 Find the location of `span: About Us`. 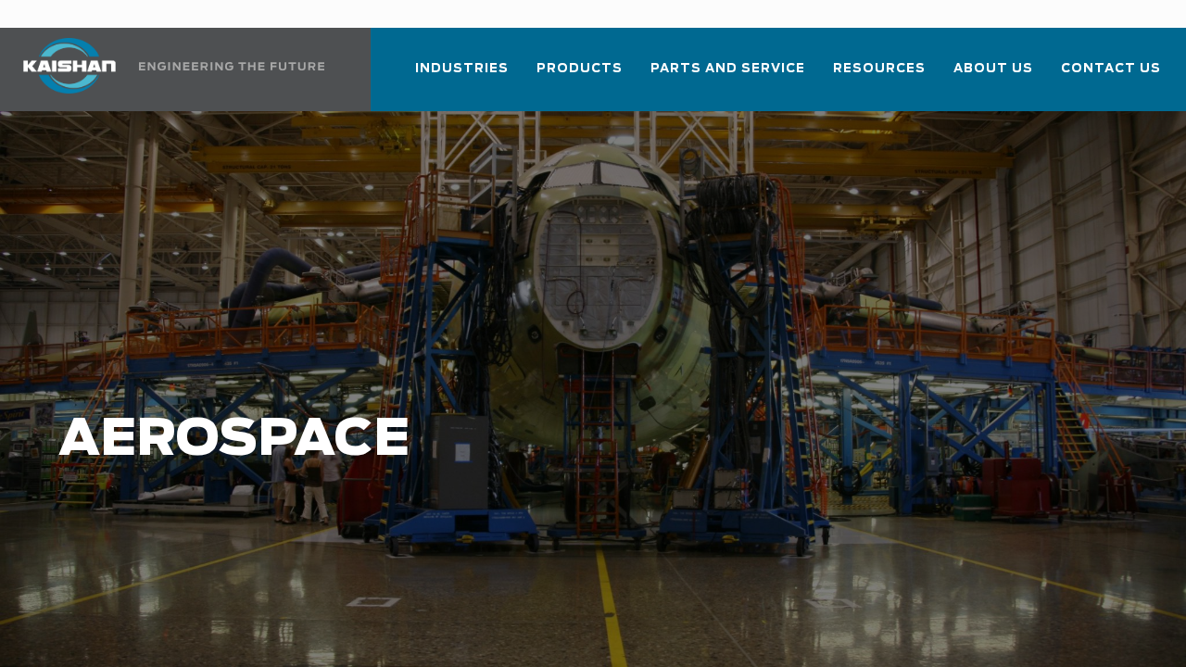

span: About Us is located at coordinates (993, 69).